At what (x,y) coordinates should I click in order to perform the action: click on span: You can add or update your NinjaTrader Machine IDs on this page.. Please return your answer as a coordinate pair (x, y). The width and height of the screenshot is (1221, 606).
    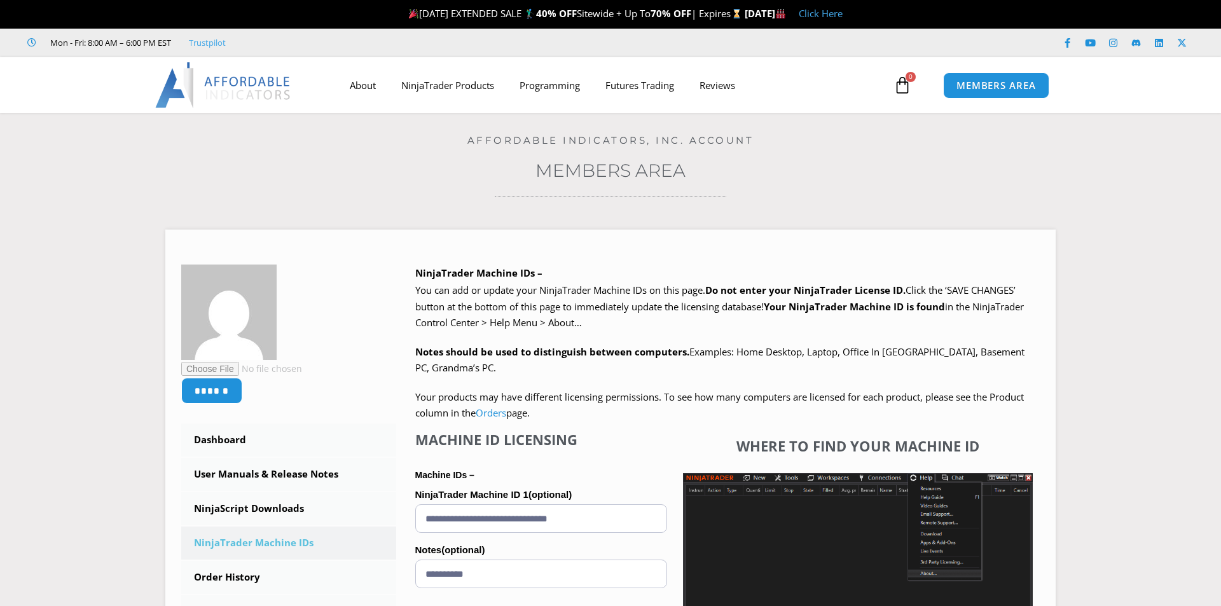
    Looking at the image, I should click on (560, 290).